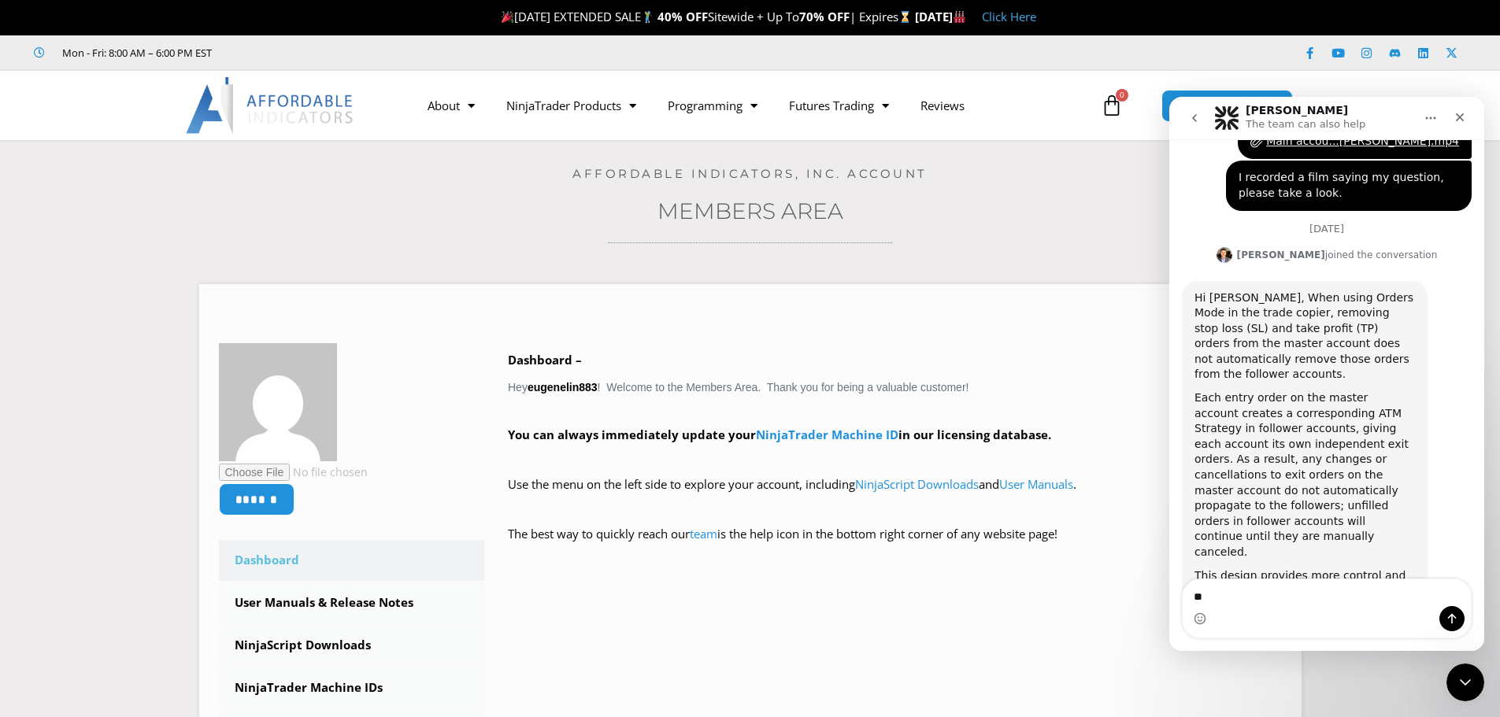 The image size is (1500, 717). I want to click on a: team, so click(703, 534).